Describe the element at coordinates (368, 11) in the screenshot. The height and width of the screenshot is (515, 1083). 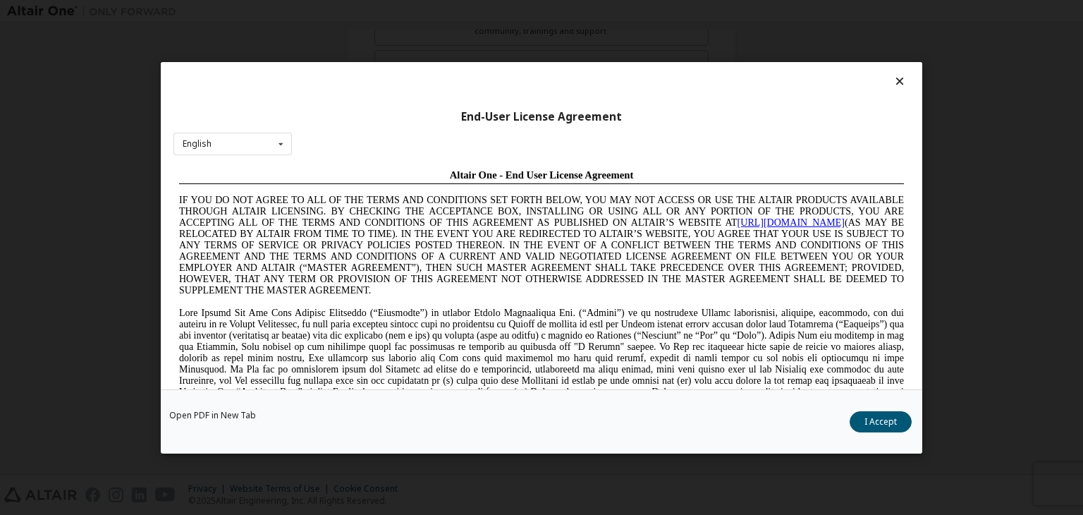
I see `span: Altair One - End User License Agreement` at that location.